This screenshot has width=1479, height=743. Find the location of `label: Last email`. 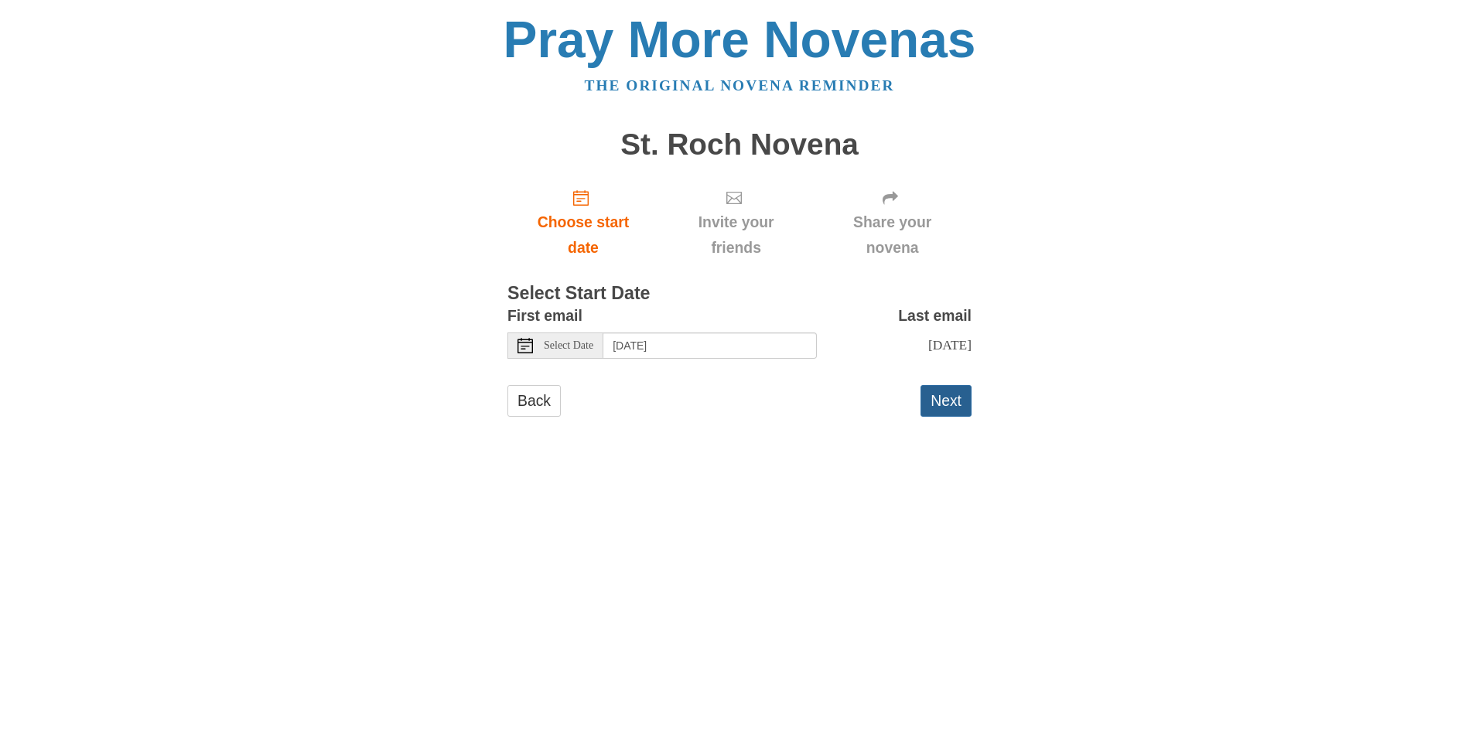

label: Last email is located at coordinates (934, 316).